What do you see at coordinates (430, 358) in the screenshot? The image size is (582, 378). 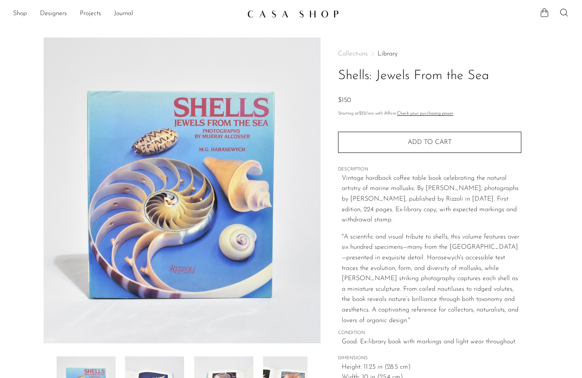 I see `span: DIMENSIONS` at bounding box center [430, 358].